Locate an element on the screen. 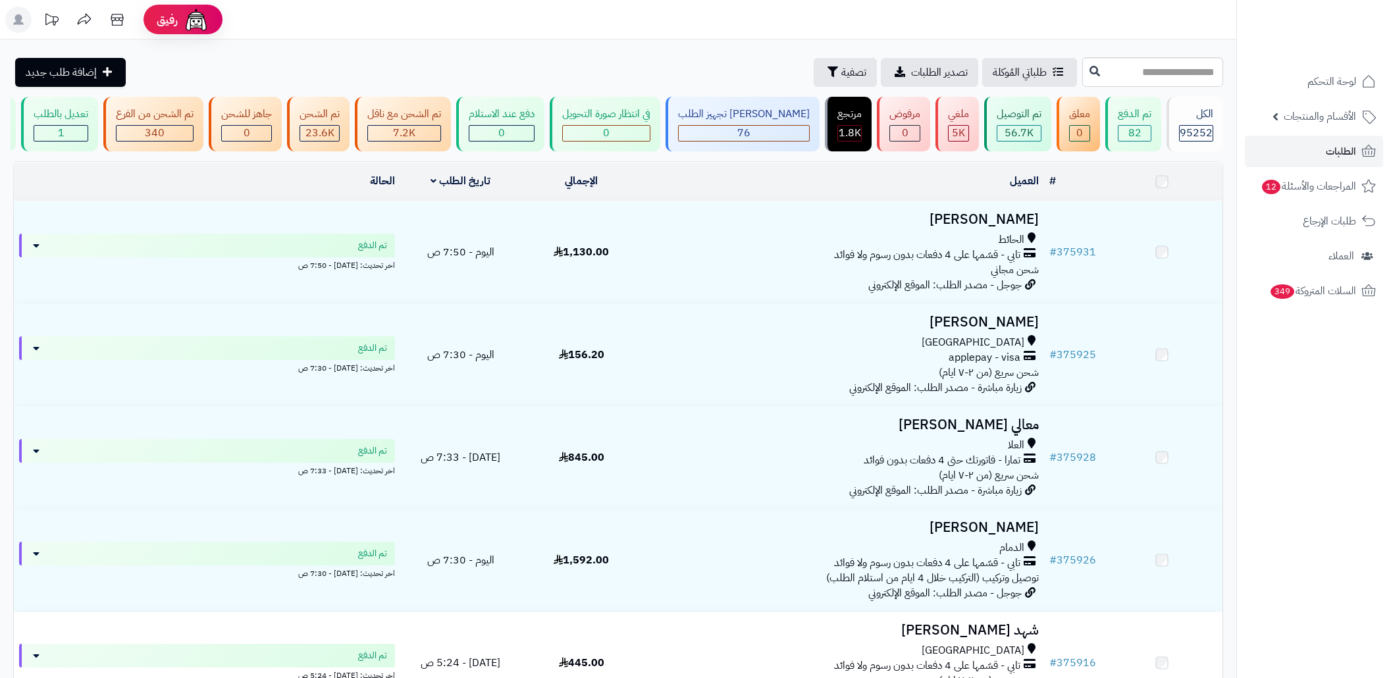  a: تصدير الطلبات is located at coordinates (930, 72).